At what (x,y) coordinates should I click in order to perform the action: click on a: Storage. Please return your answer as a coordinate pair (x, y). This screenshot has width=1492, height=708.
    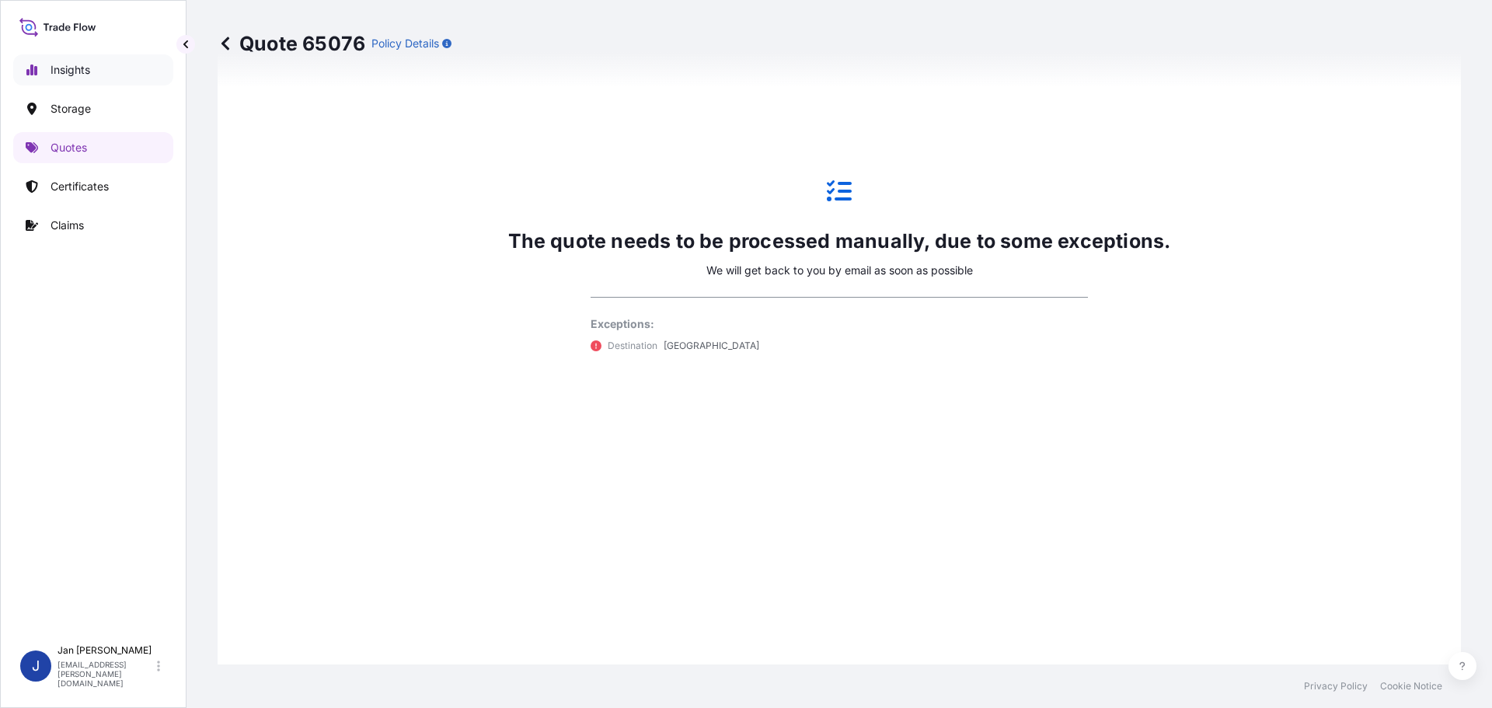
    Looking at the image, I should click on (93, 109).